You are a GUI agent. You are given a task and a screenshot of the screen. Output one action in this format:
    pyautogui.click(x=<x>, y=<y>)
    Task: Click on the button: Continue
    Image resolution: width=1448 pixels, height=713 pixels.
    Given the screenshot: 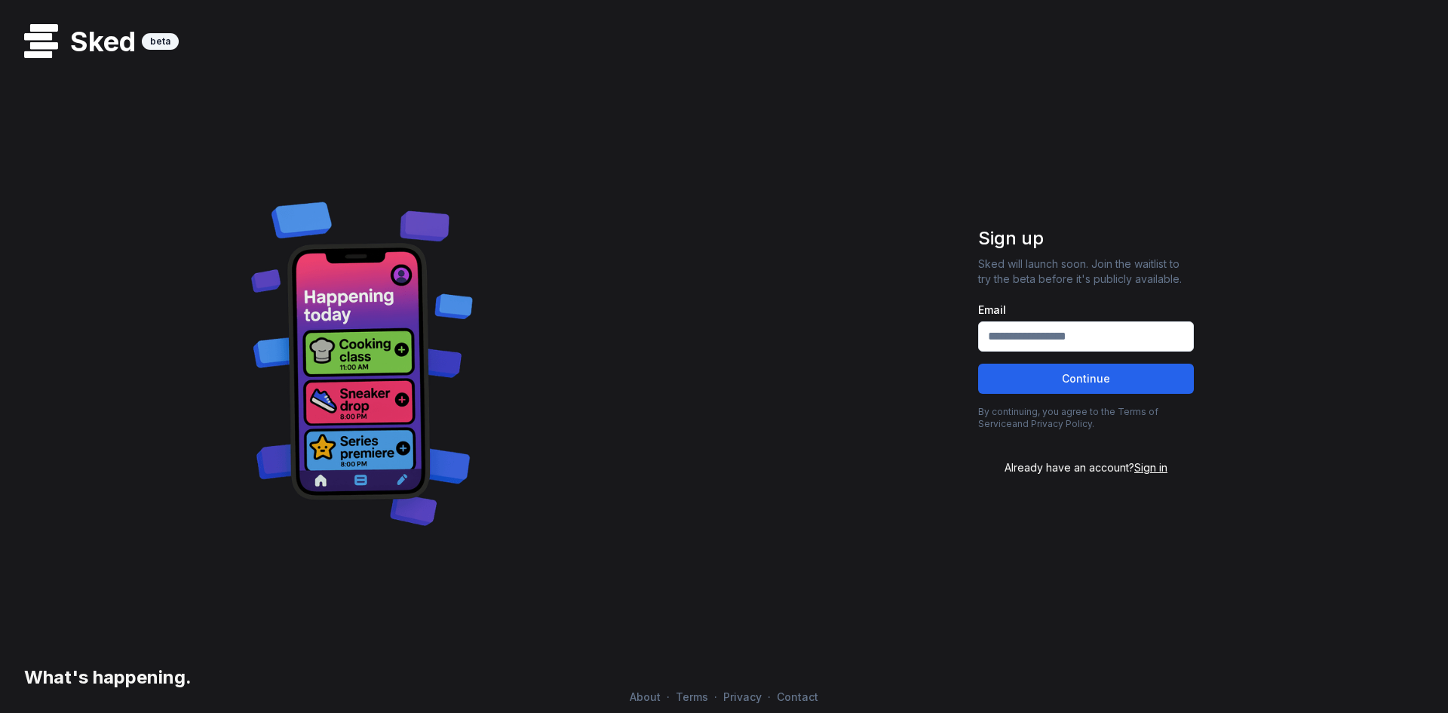 What is the action you would take?
    pyautogui.click(x=1086, y=379)
    